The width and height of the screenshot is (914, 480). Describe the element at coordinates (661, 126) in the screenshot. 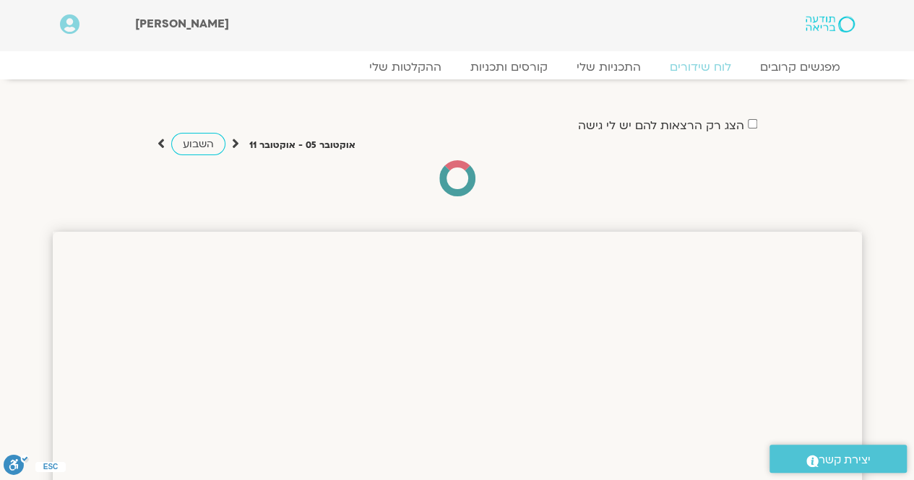

I see `label: הצג רק הרצאות להם יש לי גישה` at that location.